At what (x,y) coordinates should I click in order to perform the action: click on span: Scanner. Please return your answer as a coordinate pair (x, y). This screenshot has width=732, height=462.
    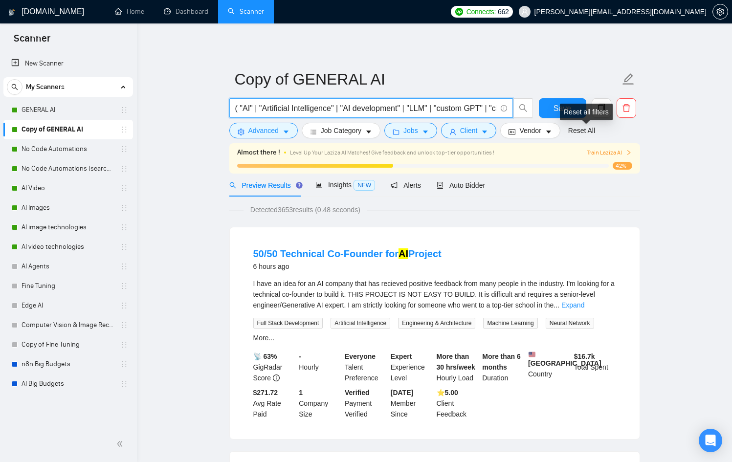
    Looking at the image, I should click on (32, 42).